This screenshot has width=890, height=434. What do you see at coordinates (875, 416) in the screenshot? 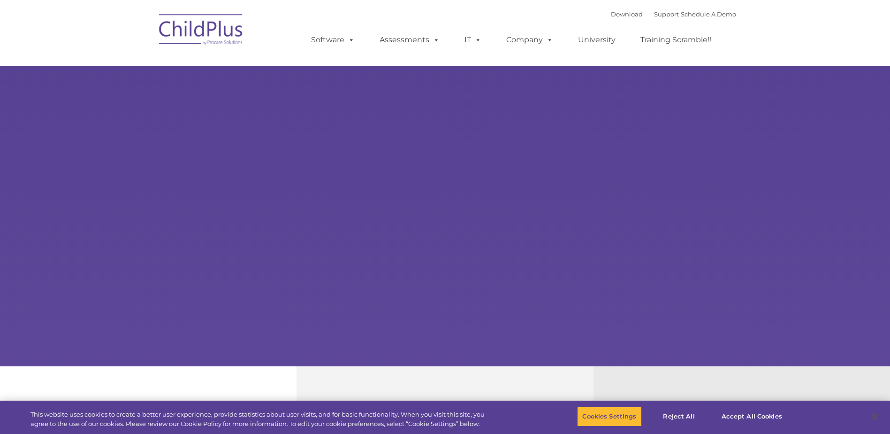
I see `button: Close` at bounding box center [875, 416].